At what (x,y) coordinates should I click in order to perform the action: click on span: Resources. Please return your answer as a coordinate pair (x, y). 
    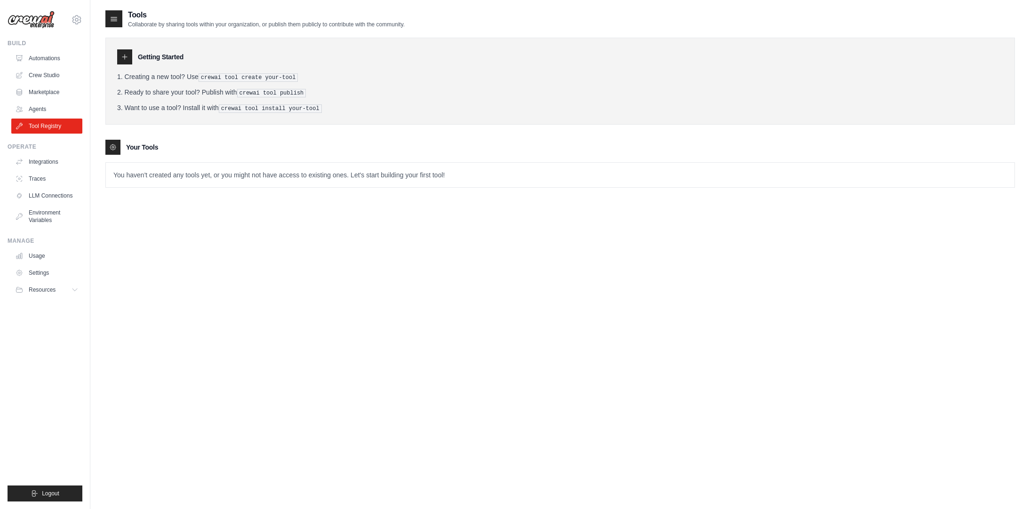
    Looking at the image, I should click on (42, 290).